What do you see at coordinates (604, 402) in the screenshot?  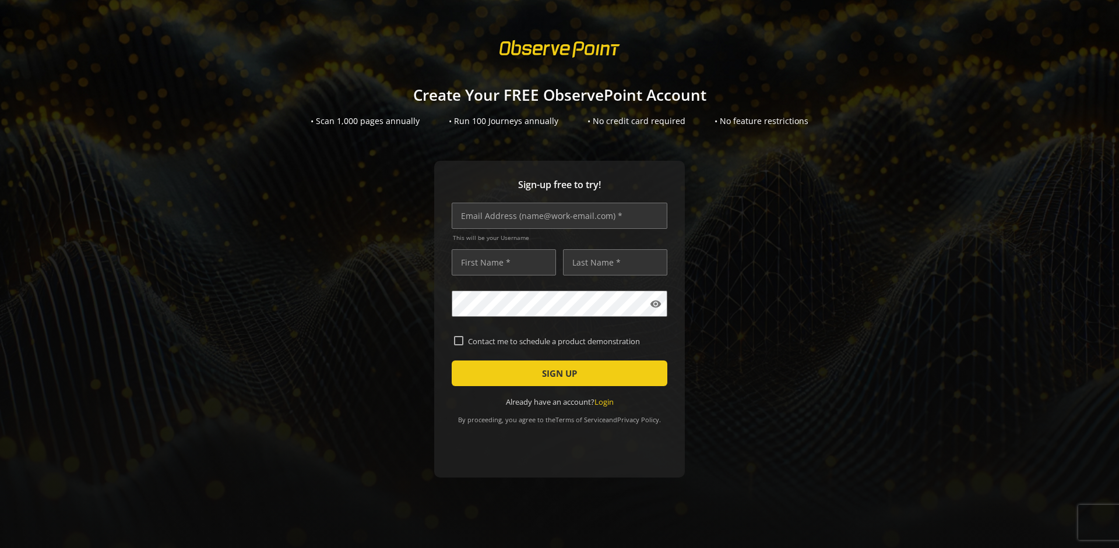 I see `a: Login` at bounding box center [604, 402].